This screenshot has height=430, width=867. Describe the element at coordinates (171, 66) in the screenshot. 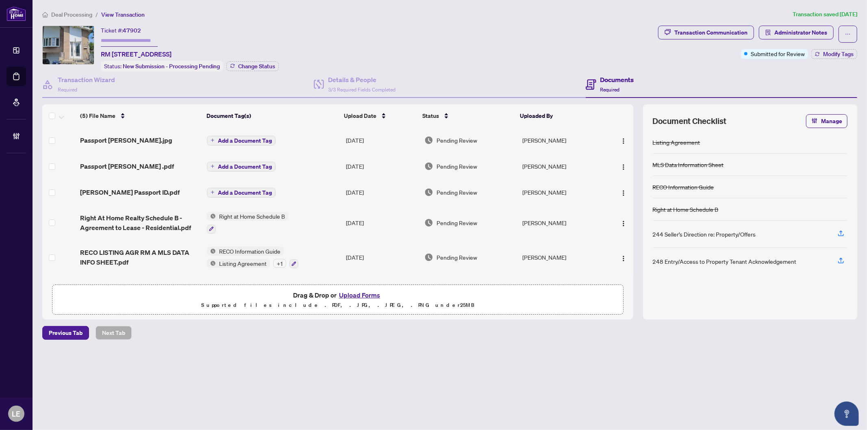

I see `span: New Submission - Processing Pending` at that location.